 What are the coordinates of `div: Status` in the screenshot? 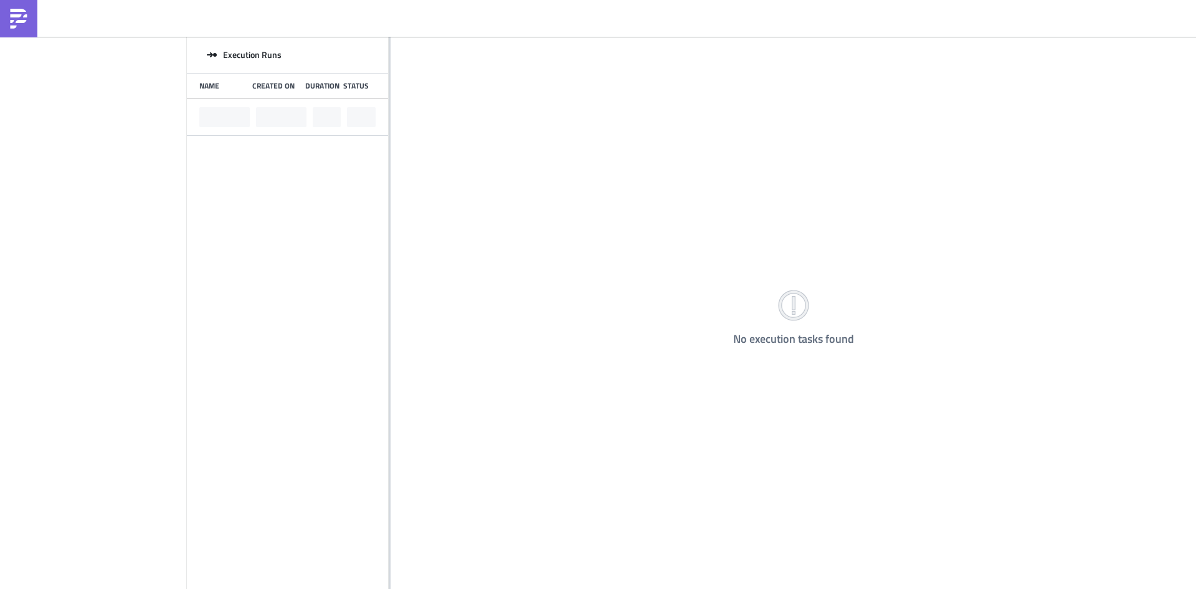 It's located at (356, 85).